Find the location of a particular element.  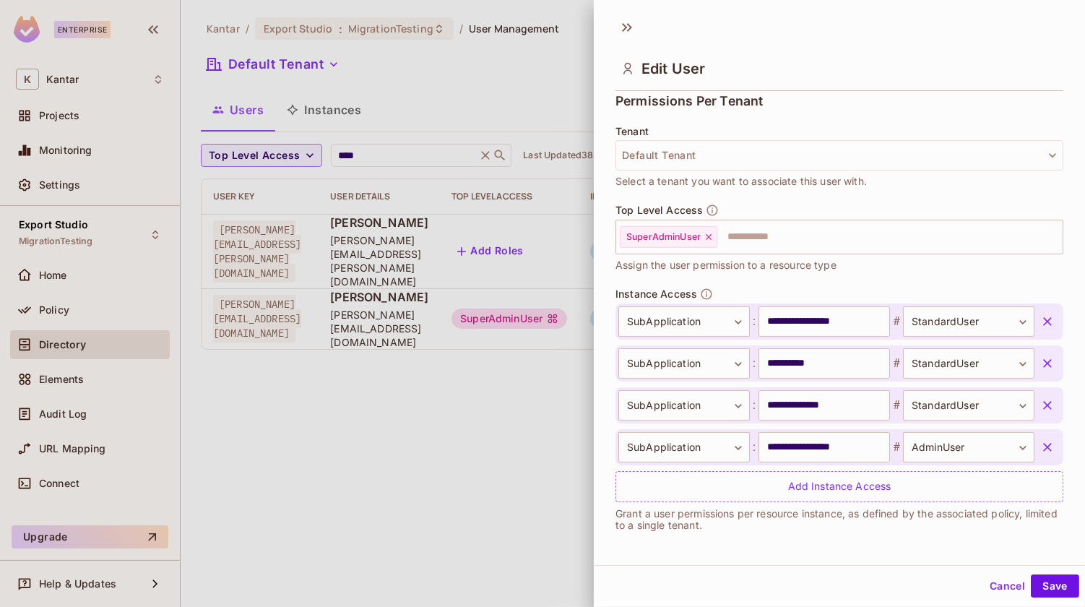

span: Edit User is located at coordinates (673, 69).